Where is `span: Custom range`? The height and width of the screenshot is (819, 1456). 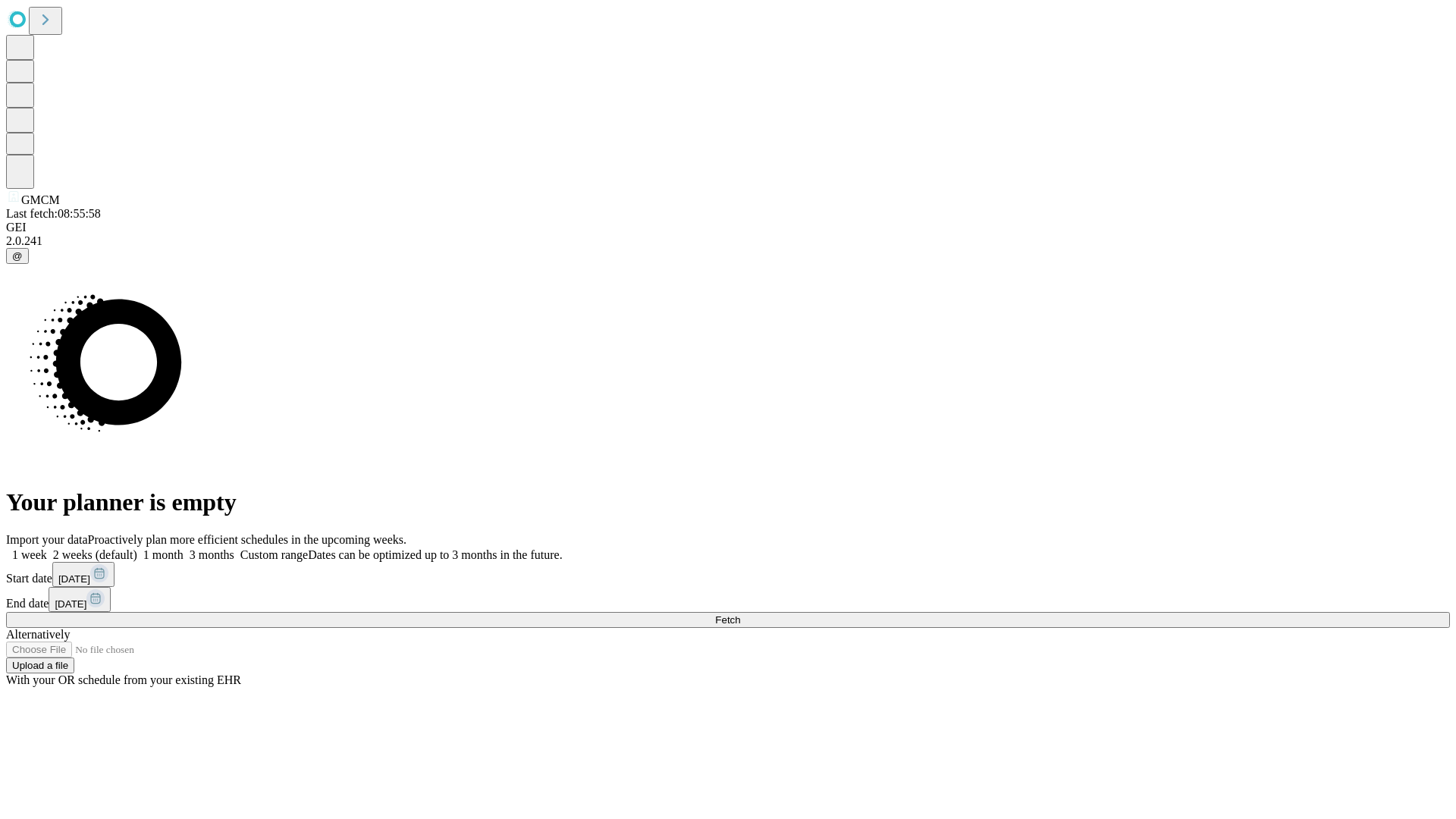
span: Custom range is located at coordinates (274, 554).